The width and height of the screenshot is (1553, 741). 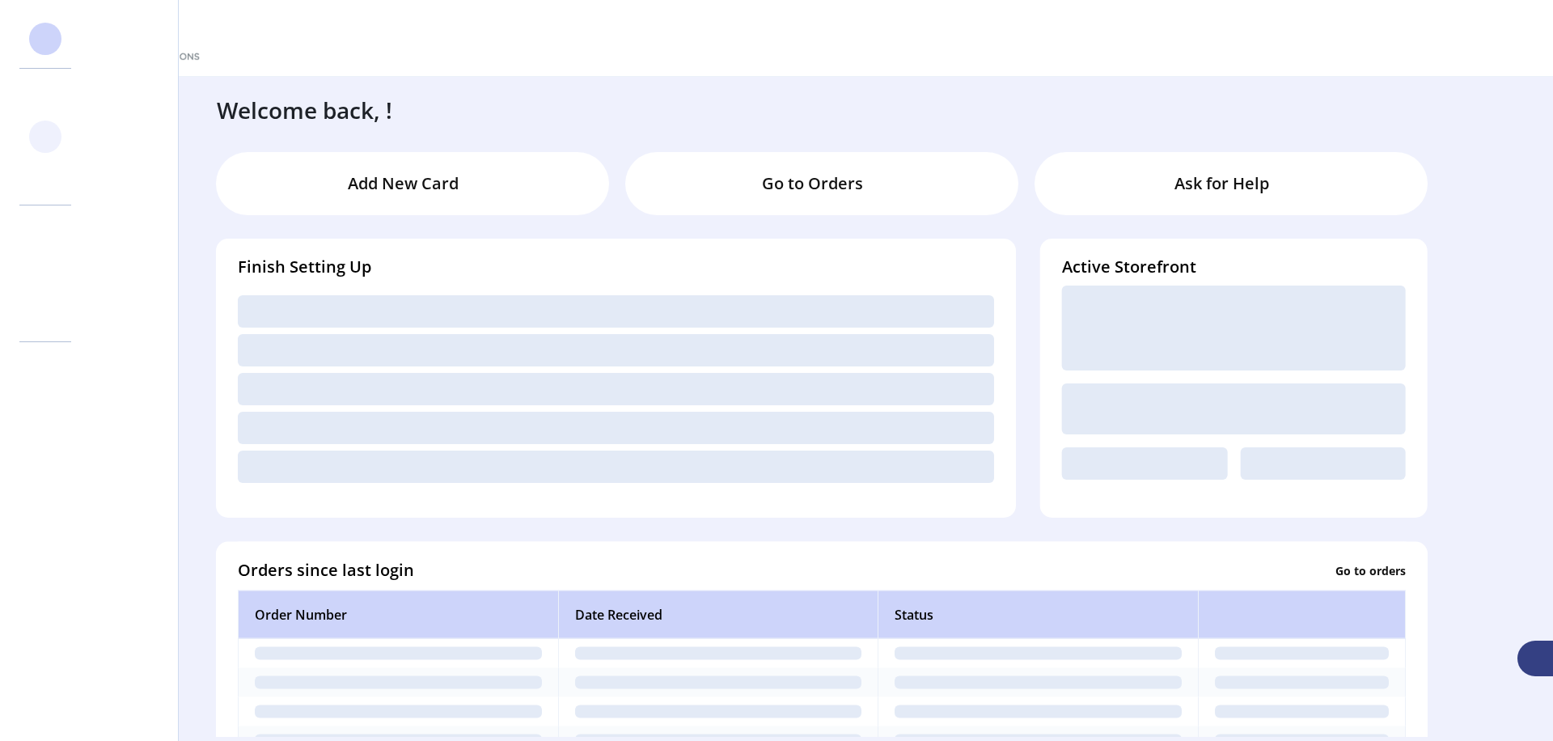 I want to click on th: Status, so click(x=1038, y=615).